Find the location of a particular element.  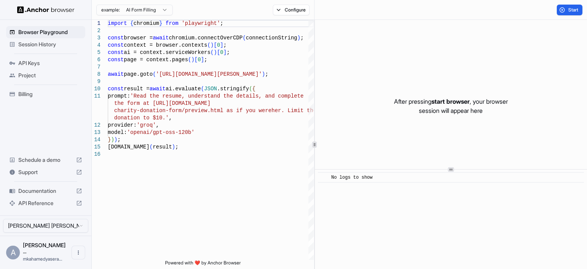

span: Powered with ❤️ by Anchor Browser is located at coordinates (203, 264).